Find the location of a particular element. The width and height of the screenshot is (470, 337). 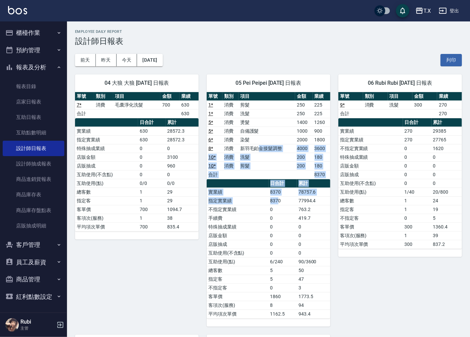

td: 200 is located at coordinates (304, 166).